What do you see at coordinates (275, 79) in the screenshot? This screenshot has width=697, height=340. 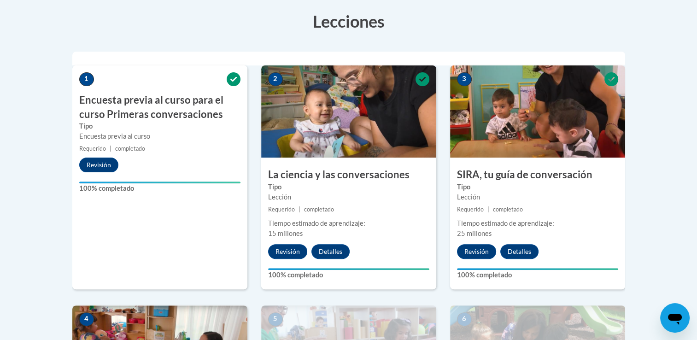 I see `span: 2` at bounding box center [275, 79].